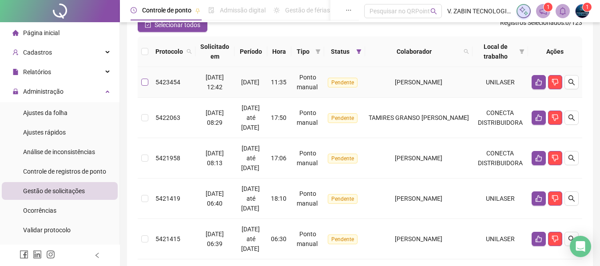 This screenshot has width=600, height=266. Describe the element at coordinates (172, 25) in the screenshot. I see `button: Selecionar todos` at that location.